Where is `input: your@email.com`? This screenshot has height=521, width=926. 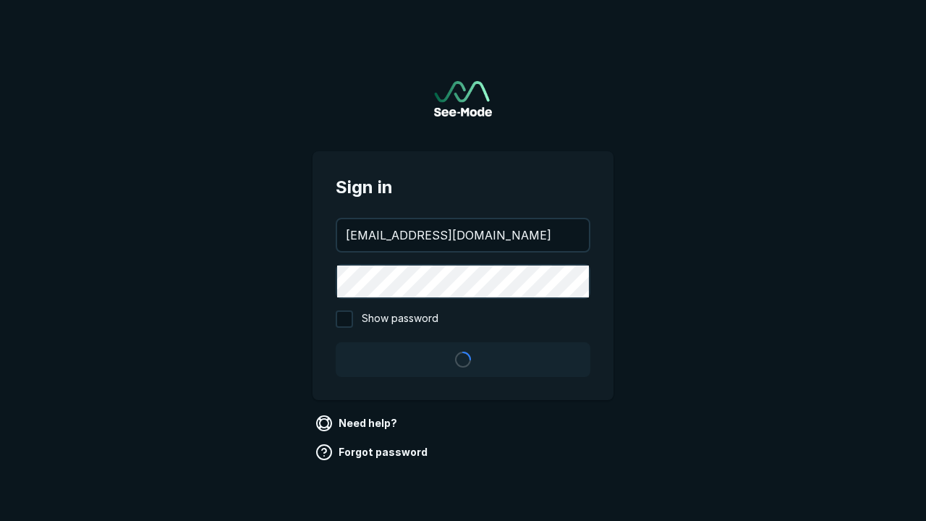
input: your@email.com is located at coordinates (463, 235).